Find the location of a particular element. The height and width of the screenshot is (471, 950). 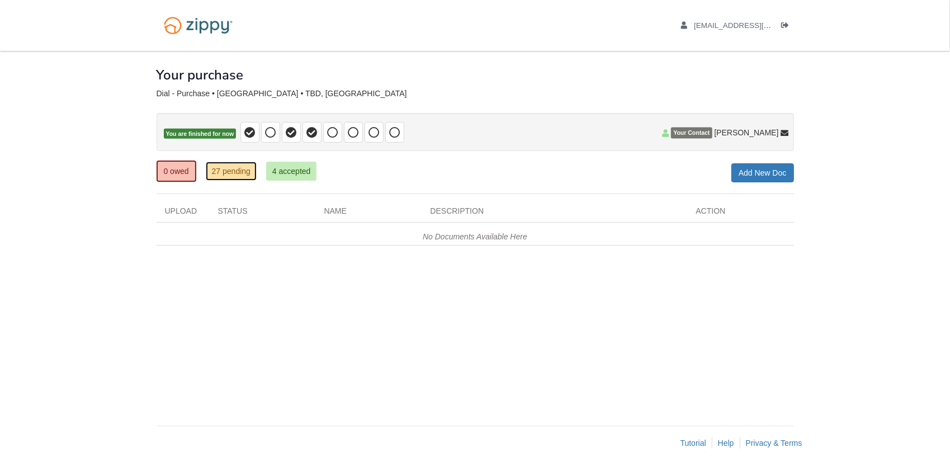

div: Description is located at coordinates (555, 214).